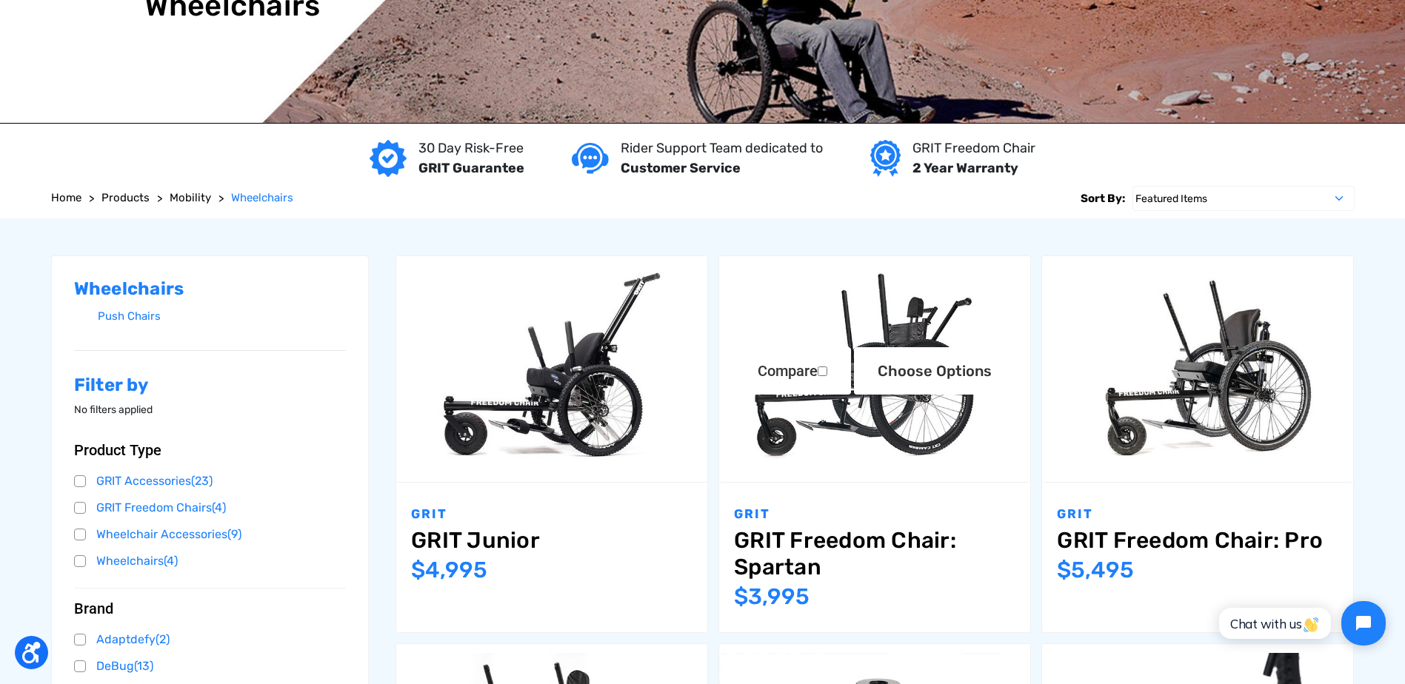 The width and height of the screenshot is (1405, 684). Describe the element at coordinates (201, 481) in the screenshot. I see `span: (23)` at that location.